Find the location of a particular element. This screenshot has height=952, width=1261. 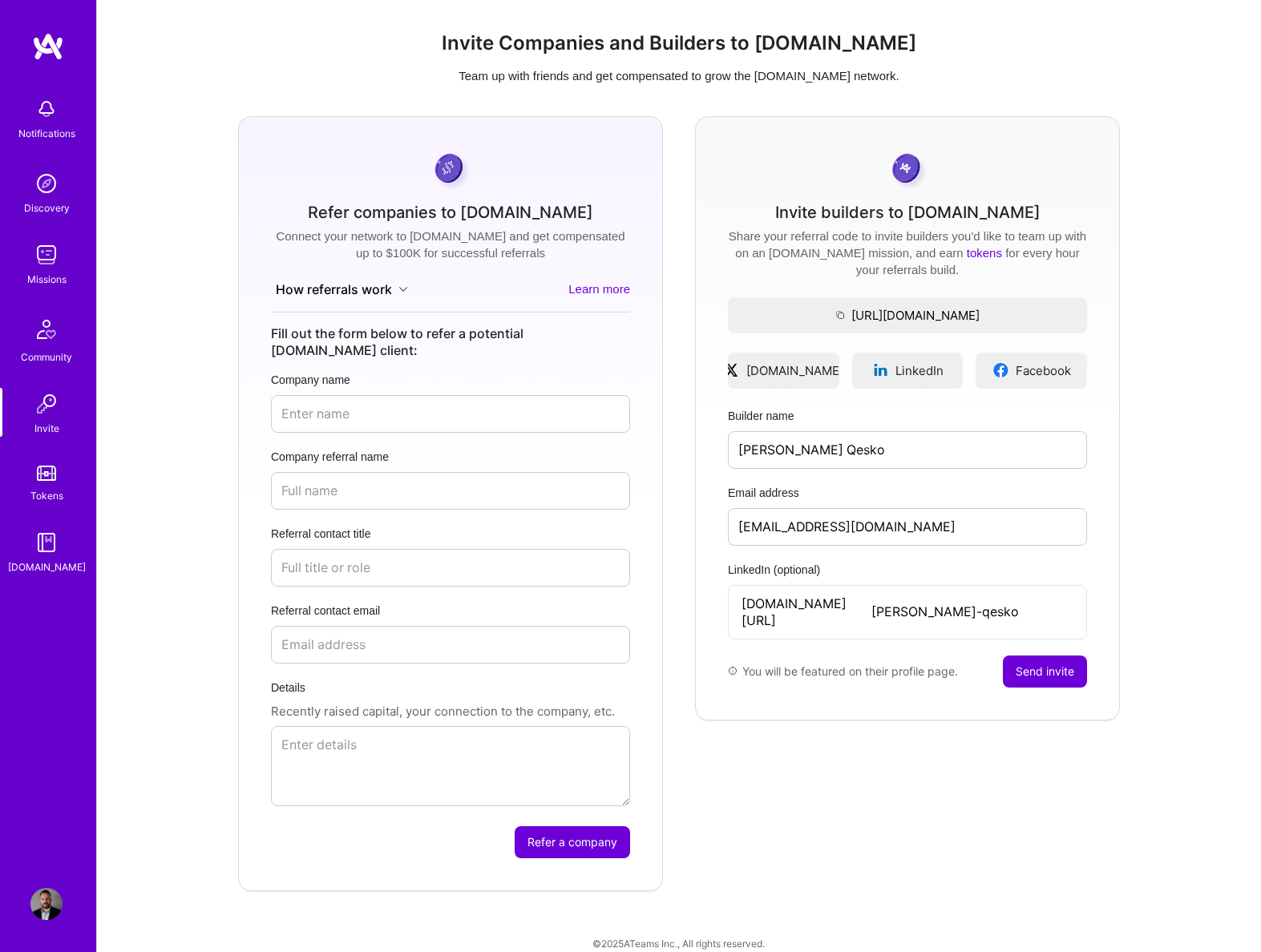

input: Enter name is located at coordinates (451, 413).